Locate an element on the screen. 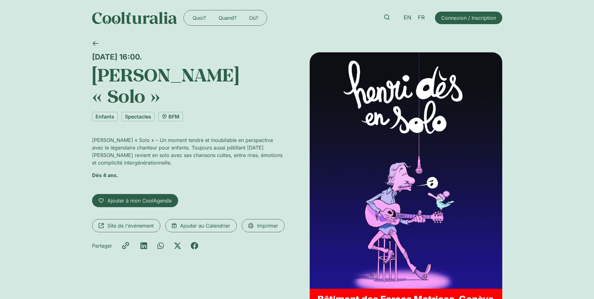 The width and height of the screenshot is (594, 299). div: Partager sur linkedin is located at coordinates (144, 245).